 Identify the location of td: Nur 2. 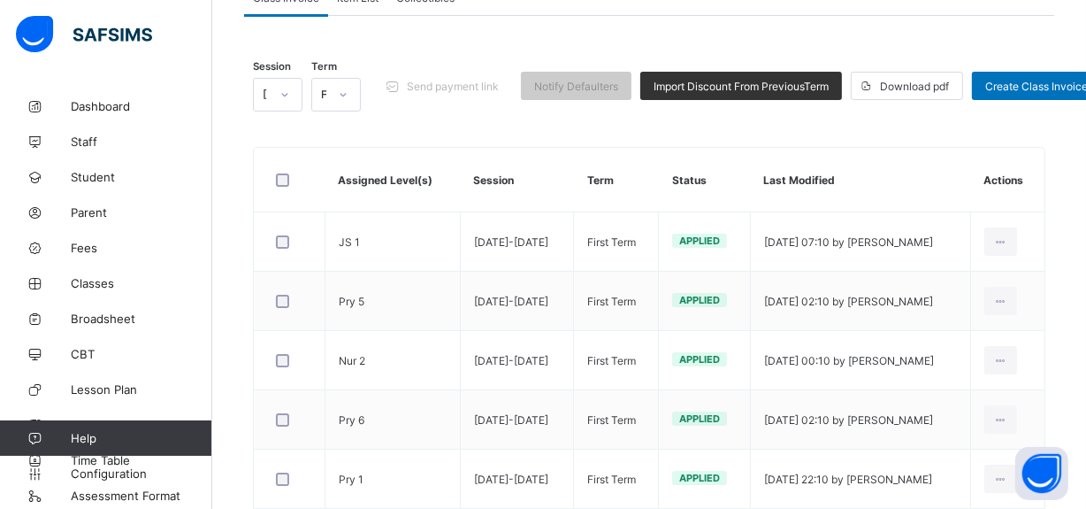
(393, 360).